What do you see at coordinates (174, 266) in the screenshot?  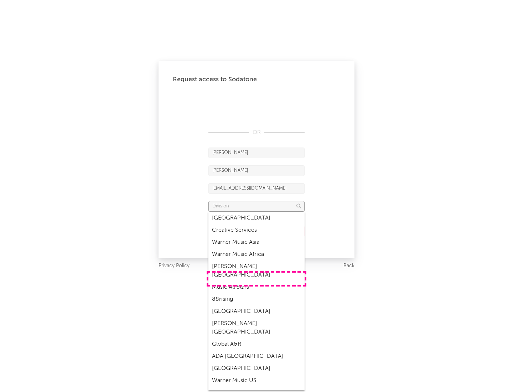 I see `a: Privacy Policy` at bounding box center [174, 266].